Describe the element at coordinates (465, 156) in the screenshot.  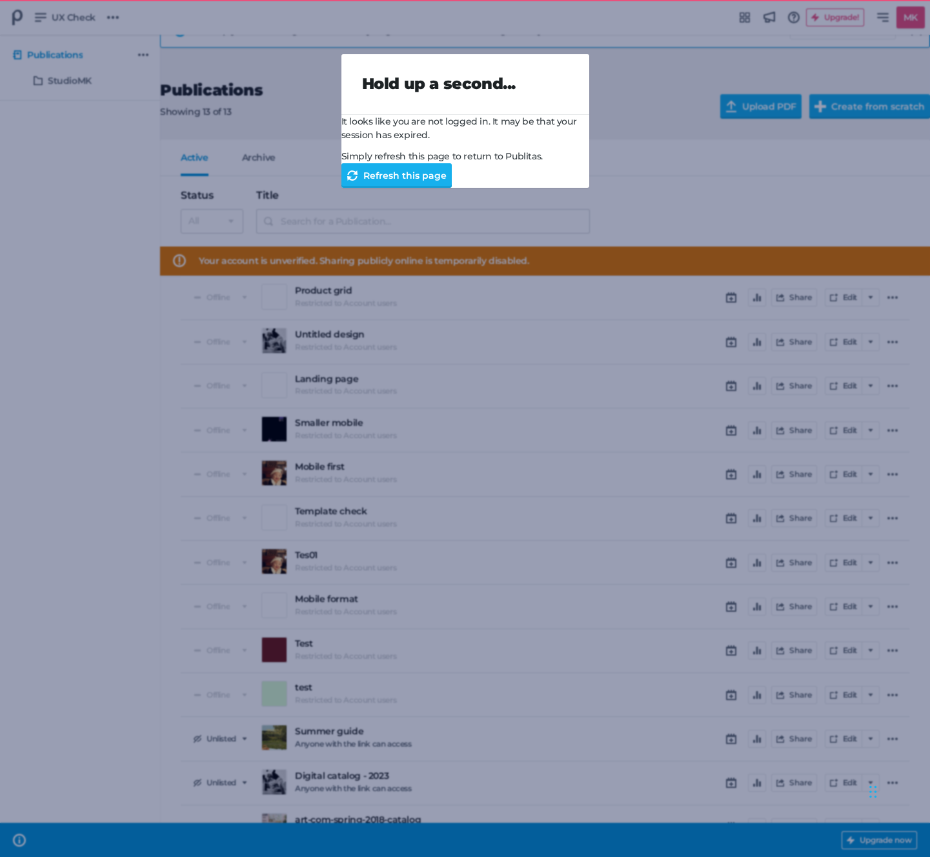
I see `p: Simply refresh this page to return to Publitas.` at that location.